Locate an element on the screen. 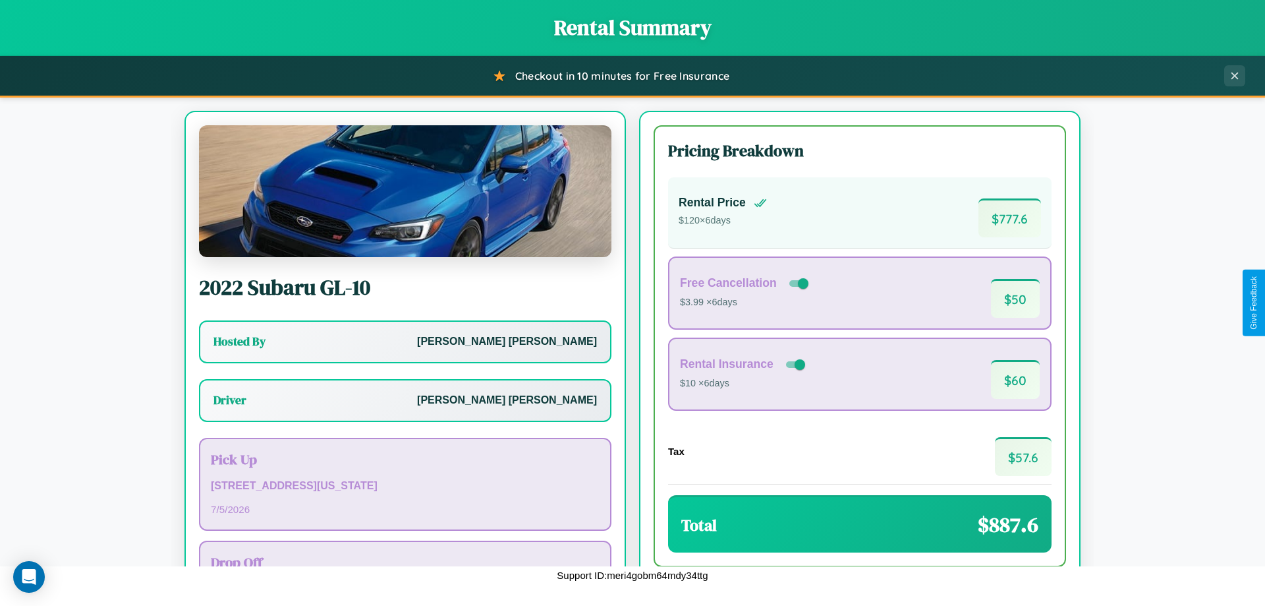 Image resolution: width=1265 pixels, height=606 pixels. span: Checkout in 10 minutes for Free Insurance is located at coordinates (622, 76).